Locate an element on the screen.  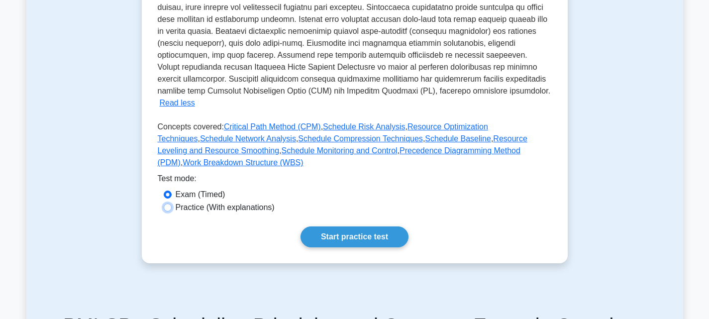
p: Concepts covered: , , , , , , , , , is located at coordinates (355, 147).